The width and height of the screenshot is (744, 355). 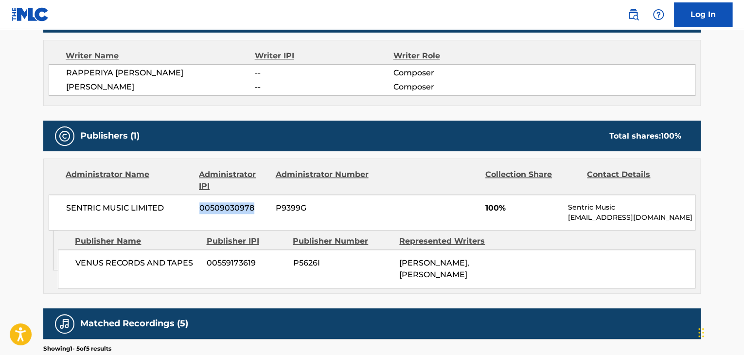 I want to click on span: SENTRIC MUSIC LIMITED, so click(x=129, y=208).